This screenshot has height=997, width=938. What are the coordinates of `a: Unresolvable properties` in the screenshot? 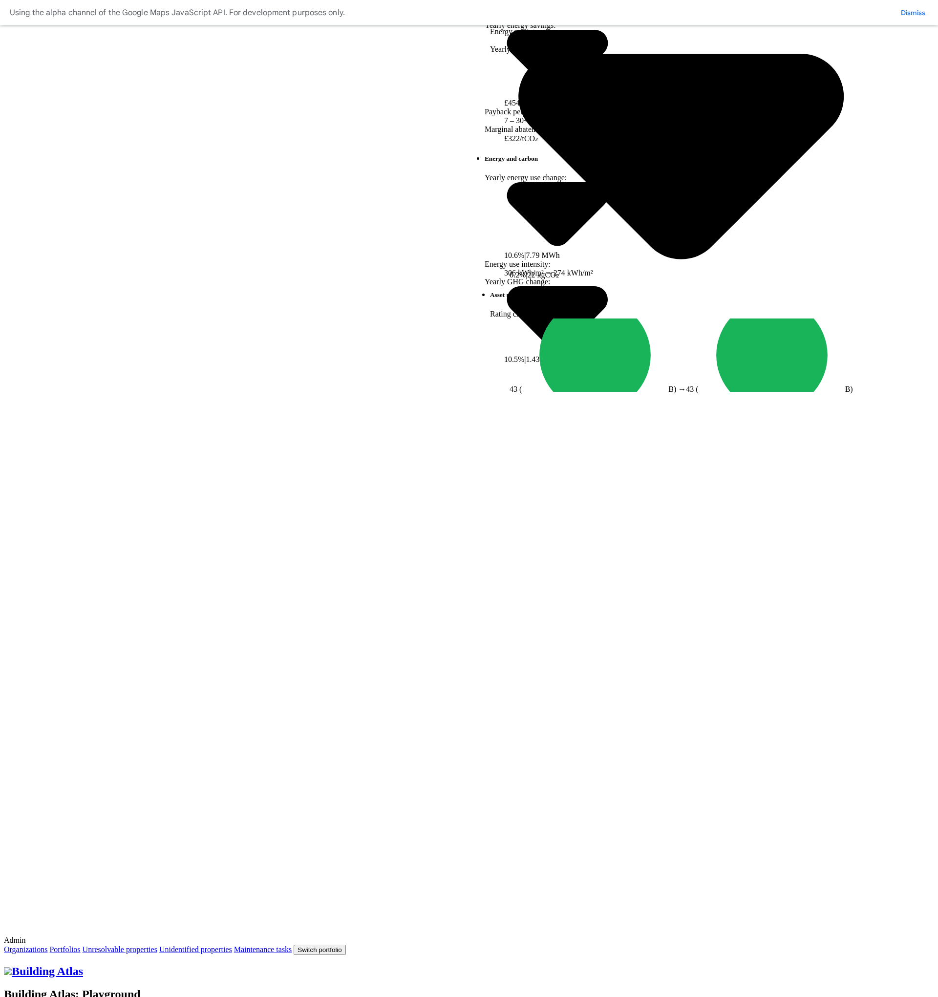 It's located at (120, 949).